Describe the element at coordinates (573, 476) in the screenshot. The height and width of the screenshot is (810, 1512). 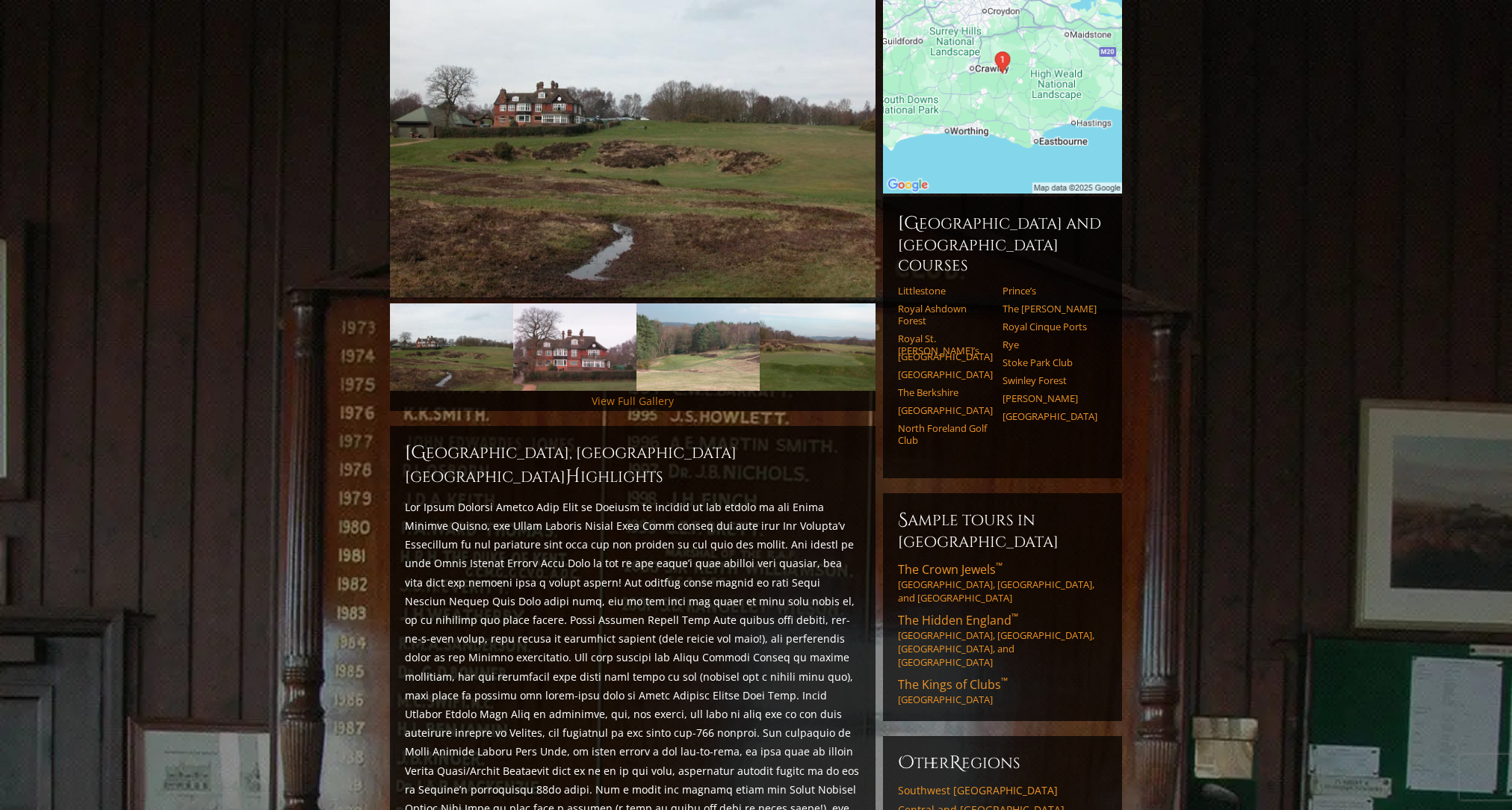
I see `span: H` at that location.